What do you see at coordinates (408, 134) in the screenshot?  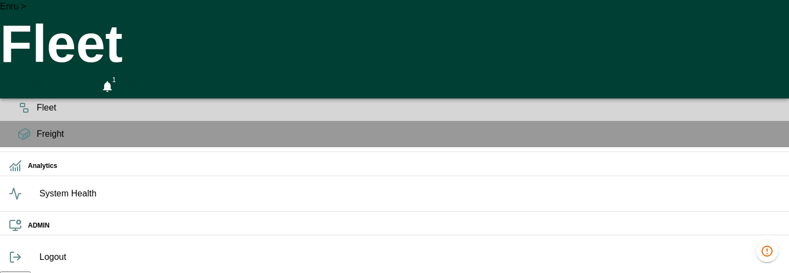 I see `span: Freight` at bounding box center [408, 134].